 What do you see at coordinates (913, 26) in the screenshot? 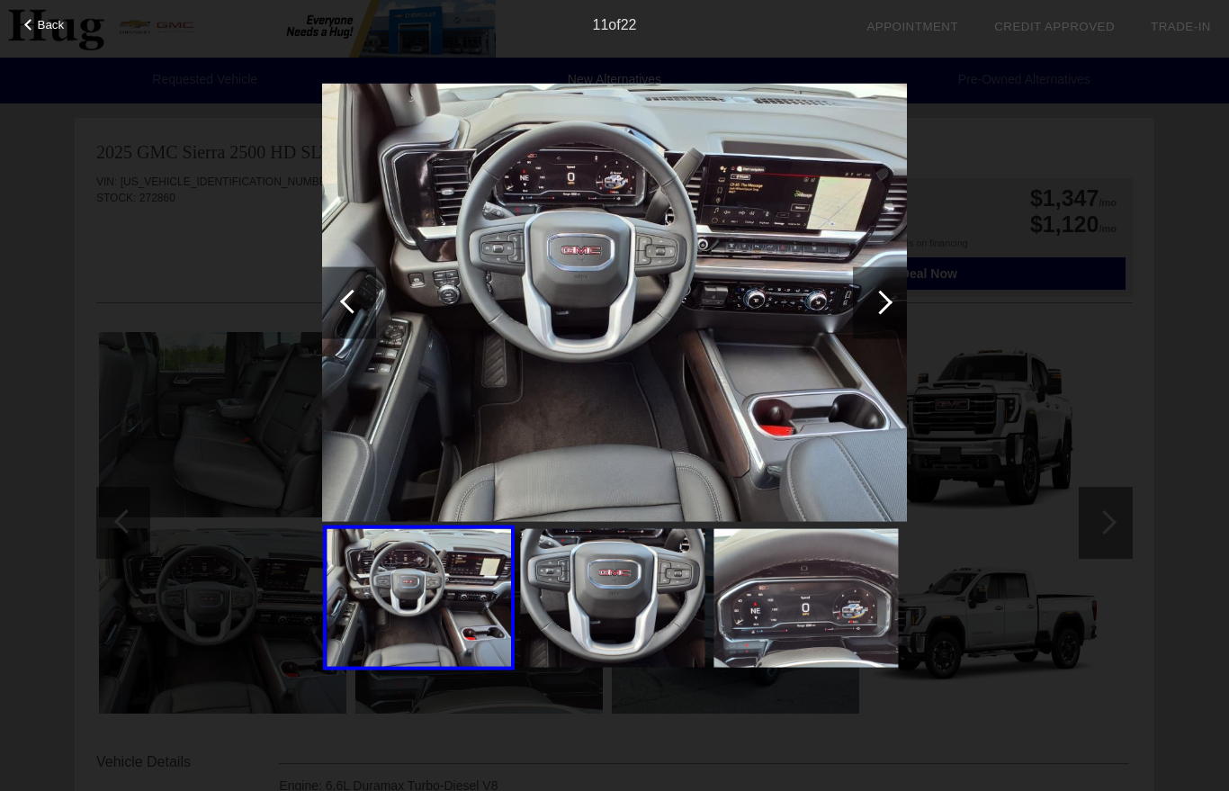
I see `a: Appointment` at bounding box center [913, 26].